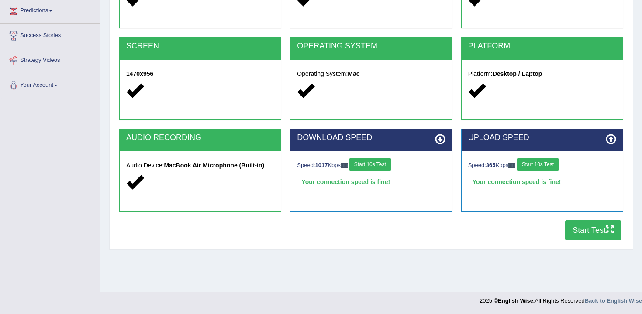 This screenshot has width=642, height=314. What do you see at coordinates (517, 74) in the screenshot?
I see `strong: Desktop / Laptop` at bounding box center [517, 74].